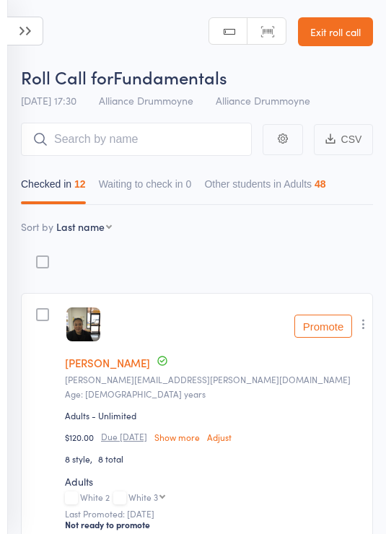 This screenshot has height=534, width=386. What do you see at coordinates (37, 227) in the screenshot?
I see `label: Sort by` at bounding box center [37, 227].